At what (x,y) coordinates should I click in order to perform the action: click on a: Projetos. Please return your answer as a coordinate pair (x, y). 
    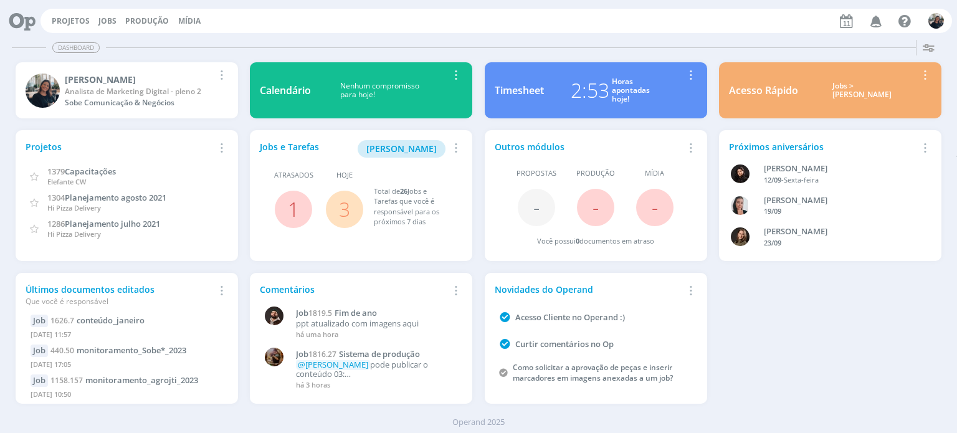
    Looking at the image, I should click on (70, 21).